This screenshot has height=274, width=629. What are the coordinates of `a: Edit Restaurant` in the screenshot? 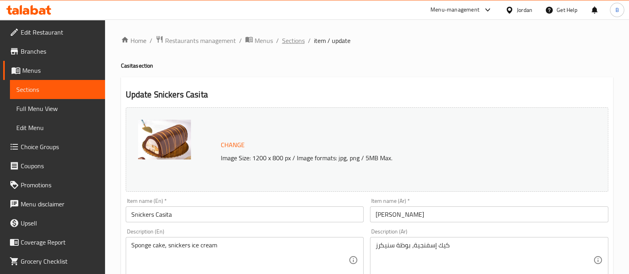 It's located at (54, 32).